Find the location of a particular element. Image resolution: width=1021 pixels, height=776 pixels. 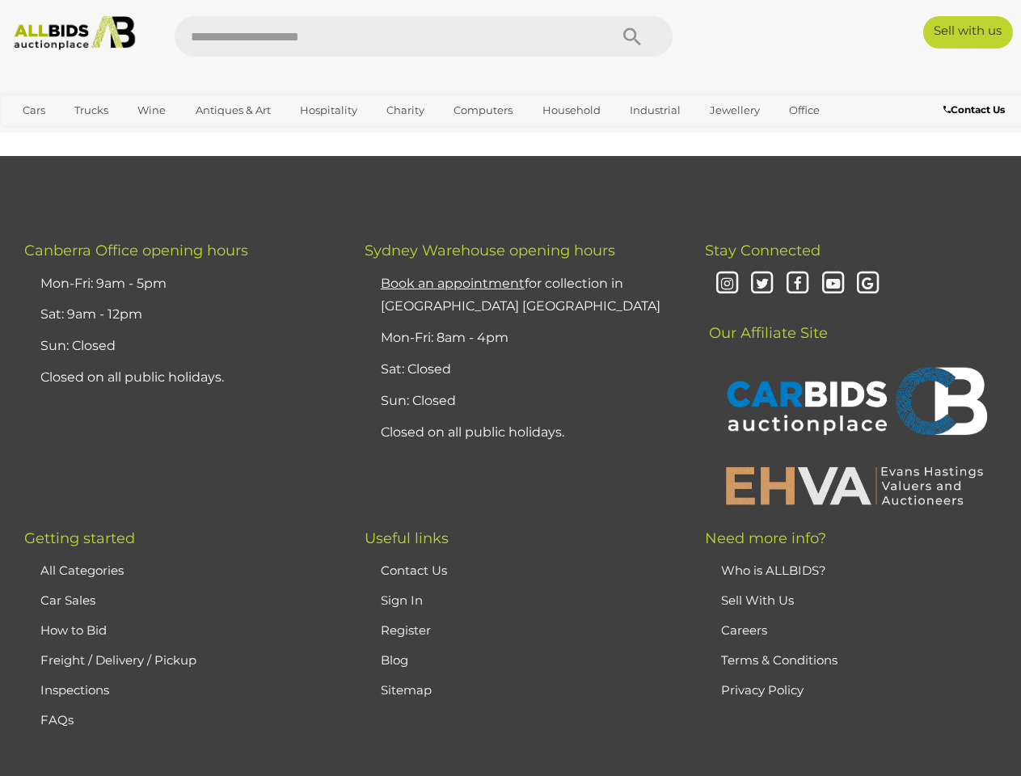

a: Blog is located at coordinates (394, 659).